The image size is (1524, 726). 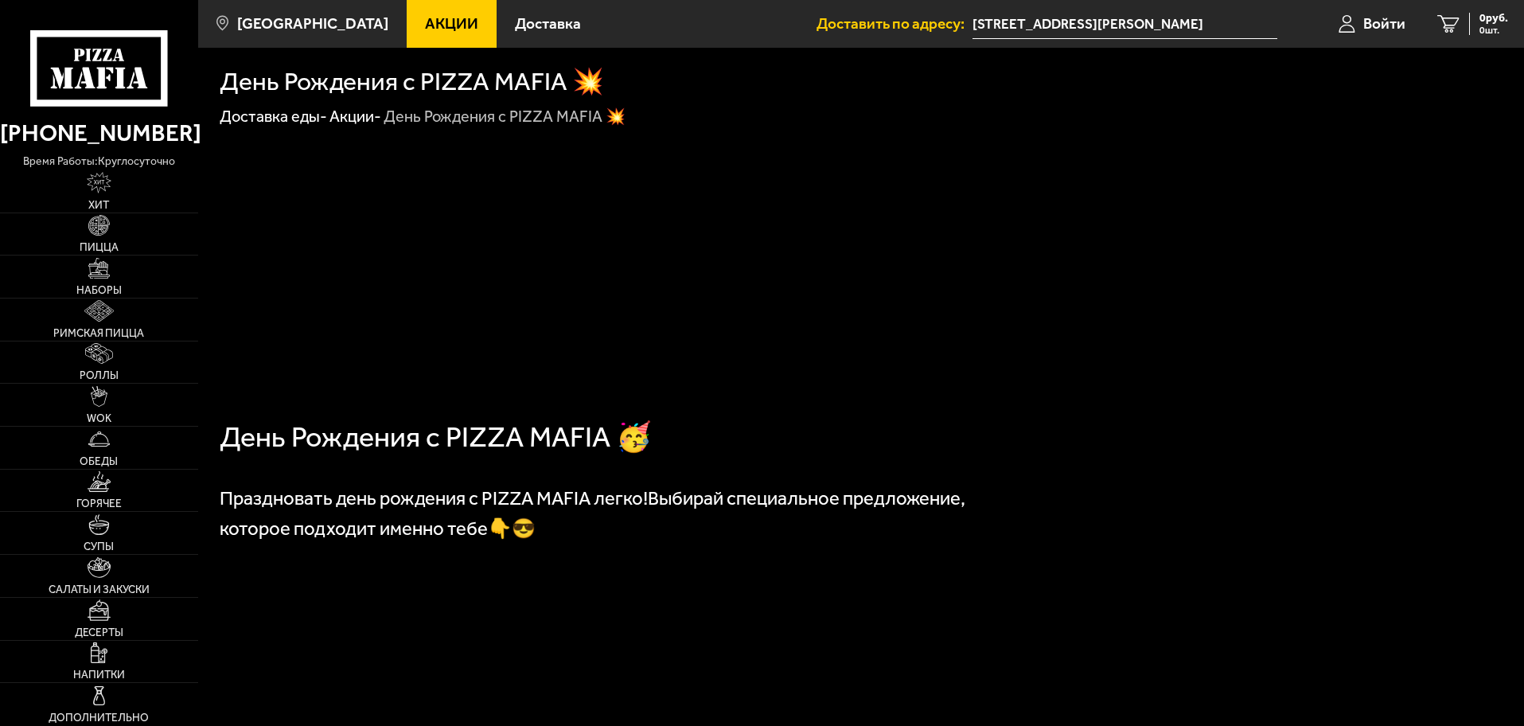 I want to click on a: Акции-, so click(x=355, y=116).